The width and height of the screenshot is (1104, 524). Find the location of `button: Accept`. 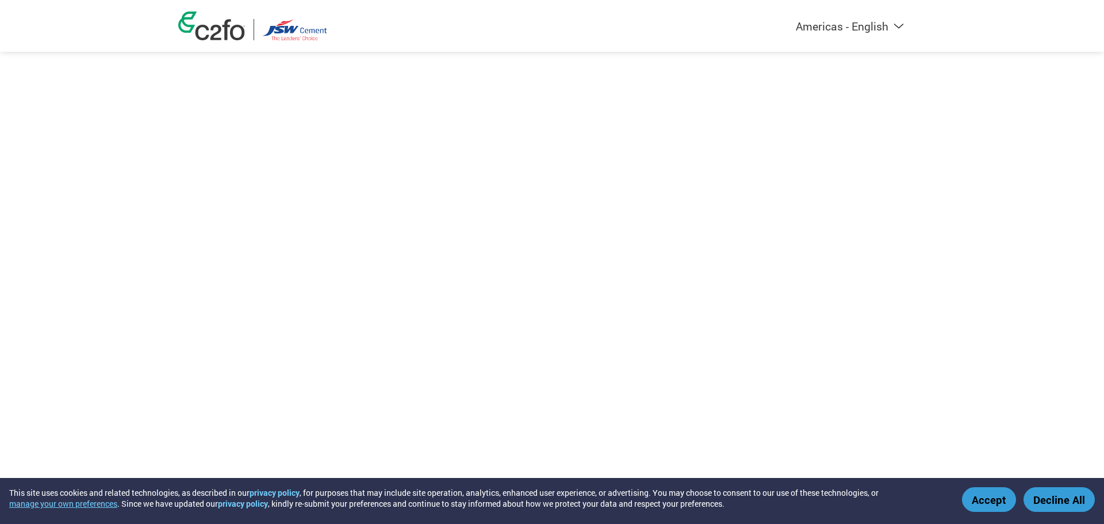

button: Accept is located at coordinates (989, 499).